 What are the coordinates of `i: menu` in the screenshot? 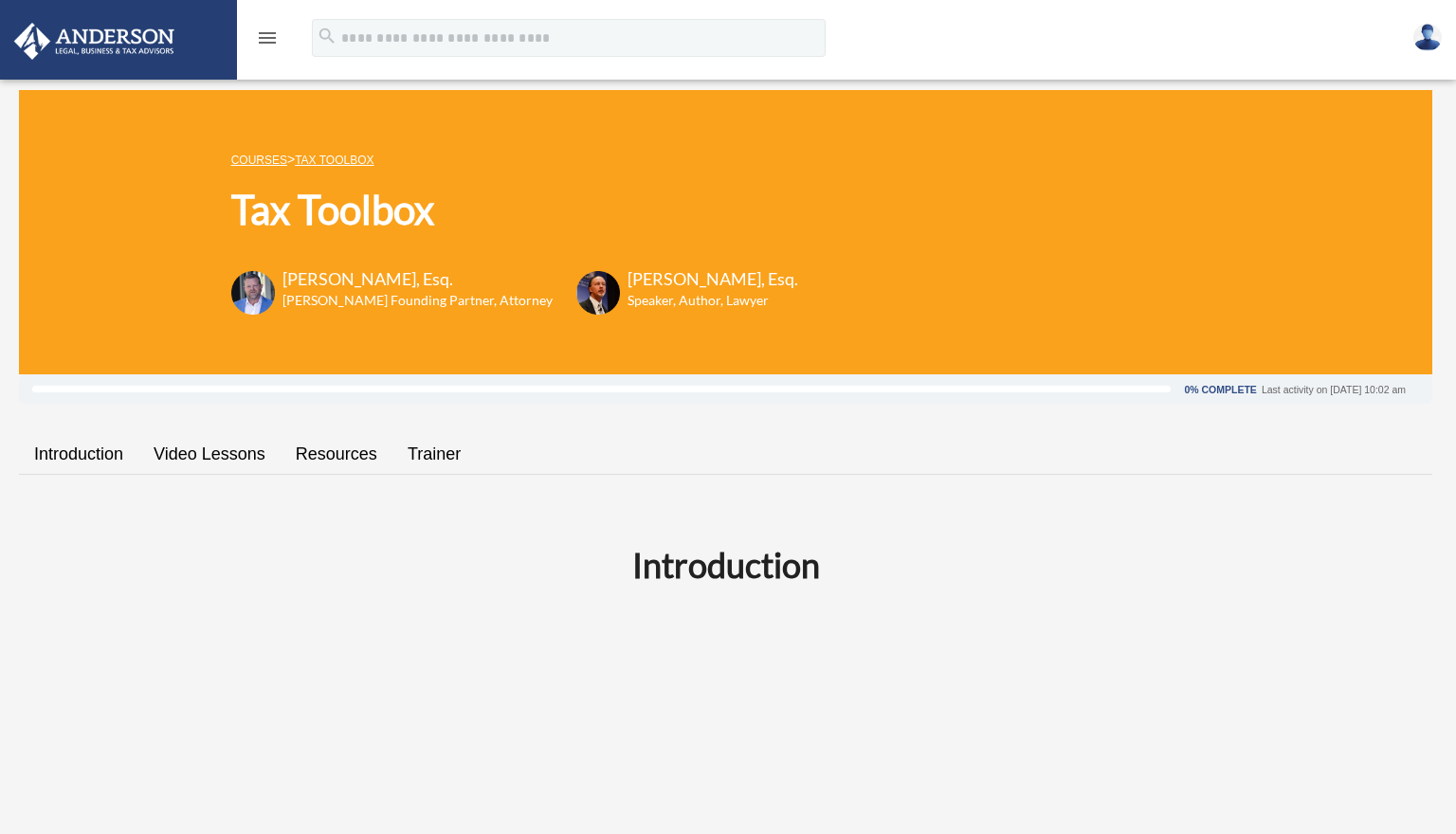 It's located at (267, 38).